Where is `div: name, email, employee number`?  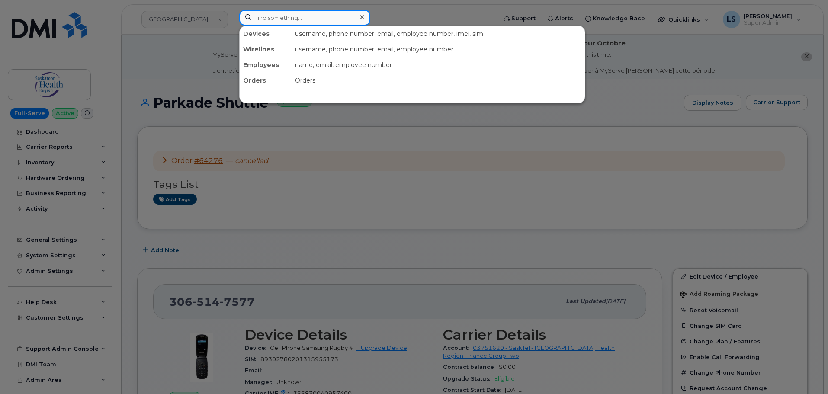 div: name, email, employee number is located at coordinates (438, 65).